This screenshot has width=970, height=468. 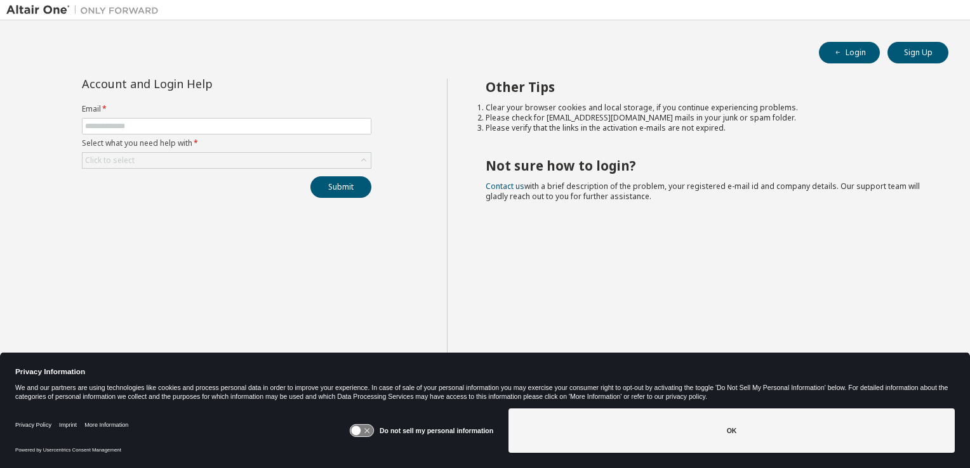 What do you see at coordinates (227, 109) in the screenshot?
I see `label: Email` at bounding box center [227, 109].